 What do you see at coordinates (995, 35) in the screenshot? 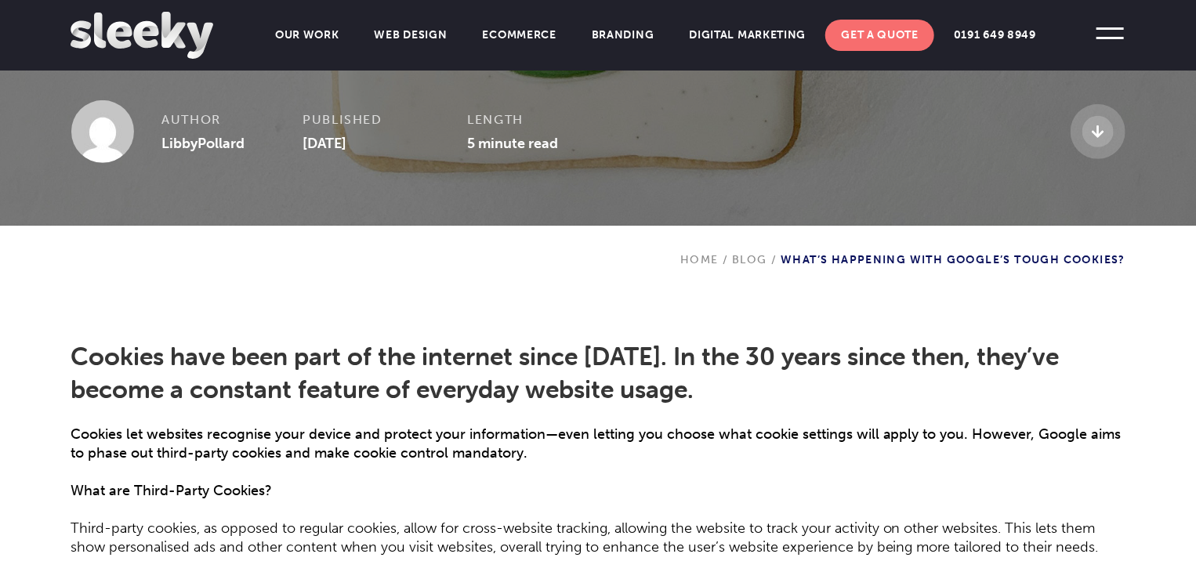
I see `a: 0191 649 8949` at bounding box center [995, 35].